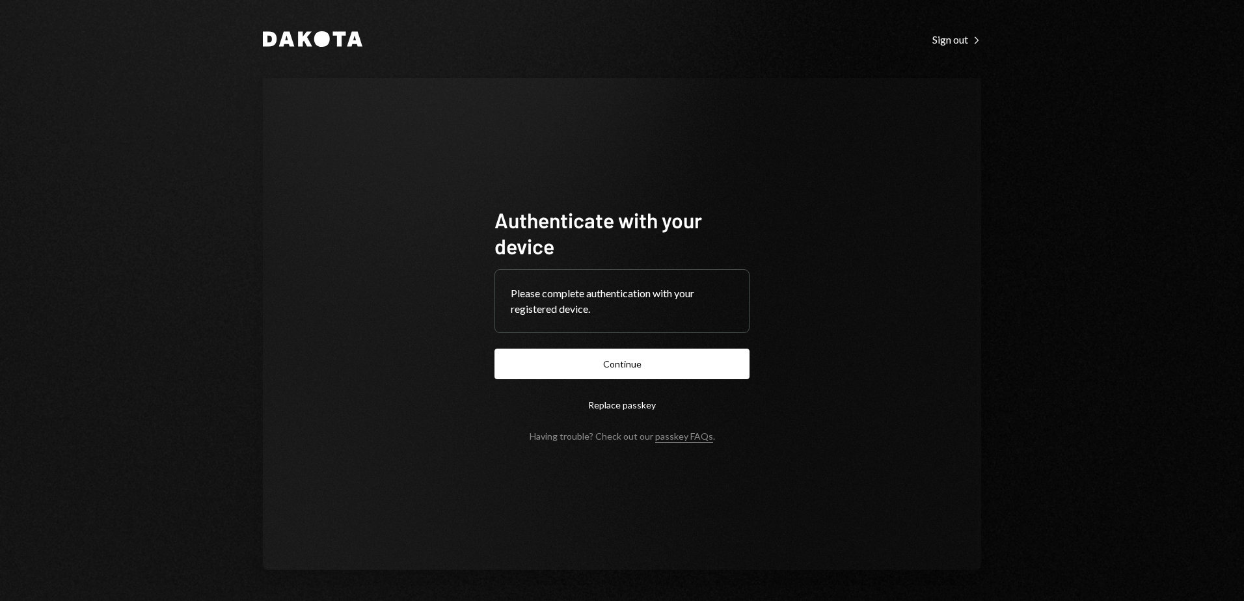 Image resolution: width=1244 pixels, height=601 pixels. What do you see at coordinates (957, 39) in the screenshot?
I see `a: Sign out` at bounding box center [957, 39].